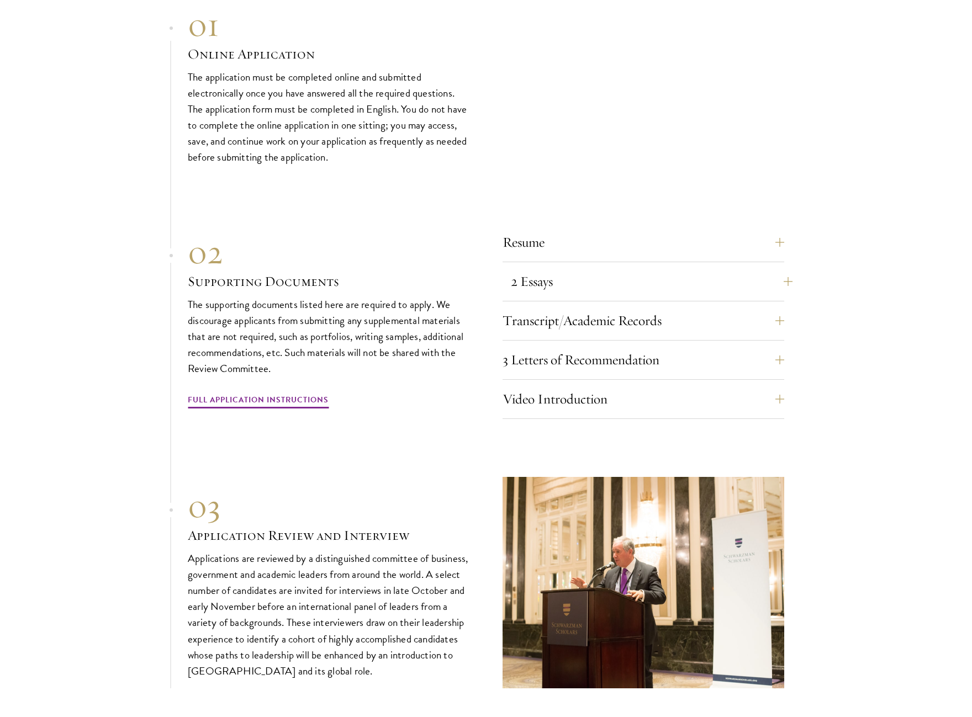 This screenshot has height=717, width=972. I want to click on button: Video Introduction, so click(643, 399).